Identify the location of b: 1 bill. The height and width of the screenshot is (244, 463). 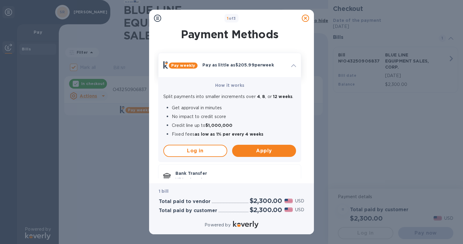
(164, 191).